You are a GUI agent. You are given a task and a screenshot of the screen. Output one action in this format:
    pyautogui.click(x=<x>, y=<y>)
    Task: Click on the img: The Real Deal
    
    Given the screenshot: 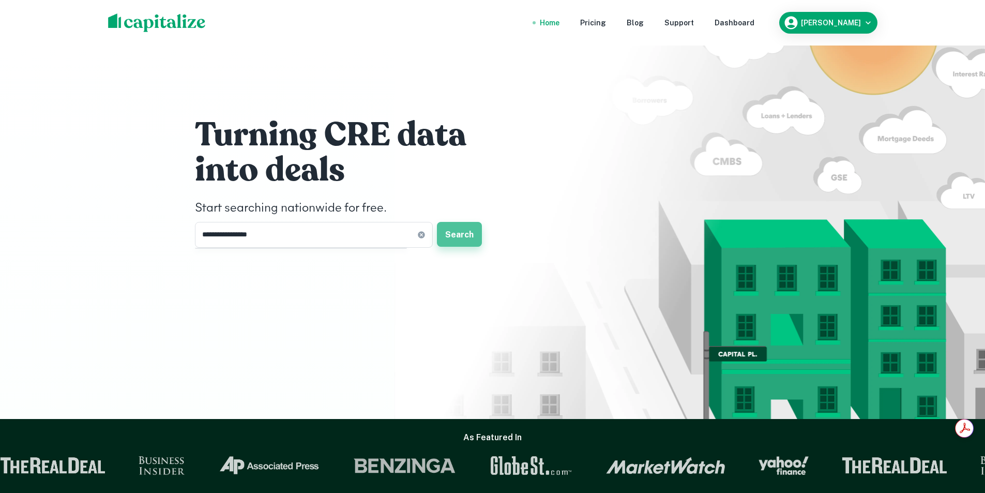 What is the action you would take?
    pyautogui.click(x=895, y=465)
    